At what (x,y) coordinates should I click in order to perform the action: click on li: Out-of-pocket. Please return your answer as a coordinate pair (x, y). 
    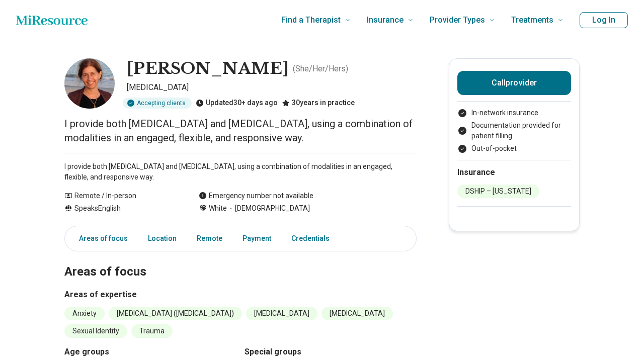
    Looking at the image, I should click on (514, 148).